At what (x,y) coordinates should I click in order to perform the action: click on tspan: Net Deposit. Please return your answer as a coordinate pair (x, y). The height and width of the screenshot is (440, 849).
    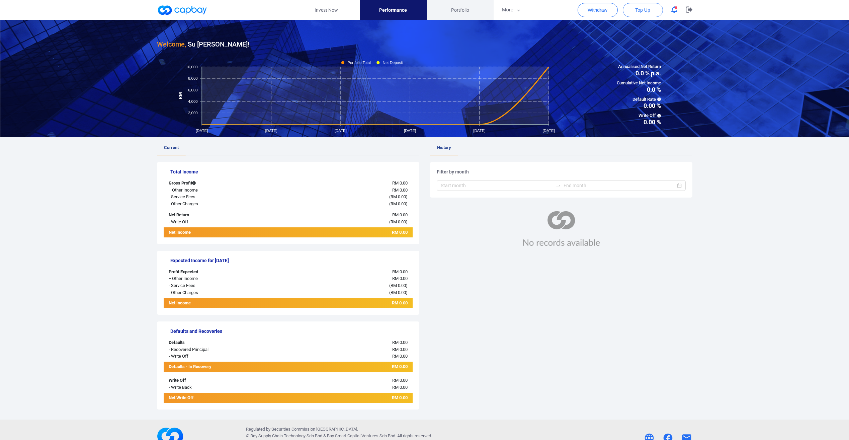
    Looking at the image, I should click on (392, 63).